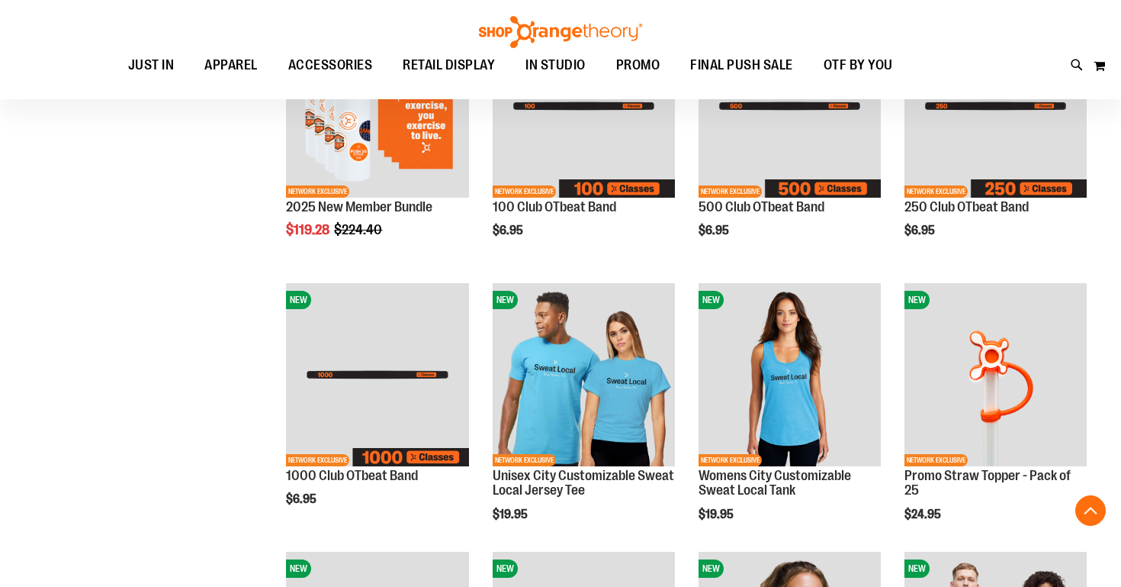 The height and width of the screenshot is (587, 1121). Describe the element at coordinates (583, 105) in the screenshot. I see `img: Image of 100 Club OTbeat Band` at that location.